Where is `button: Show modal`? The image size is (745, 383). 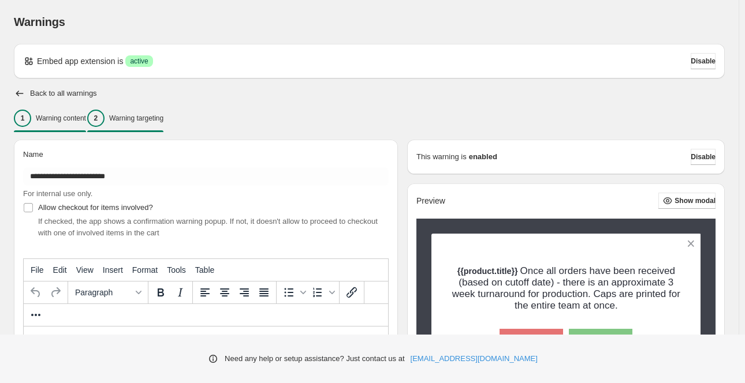 button: Show modal is located at coordinates (686, 201).